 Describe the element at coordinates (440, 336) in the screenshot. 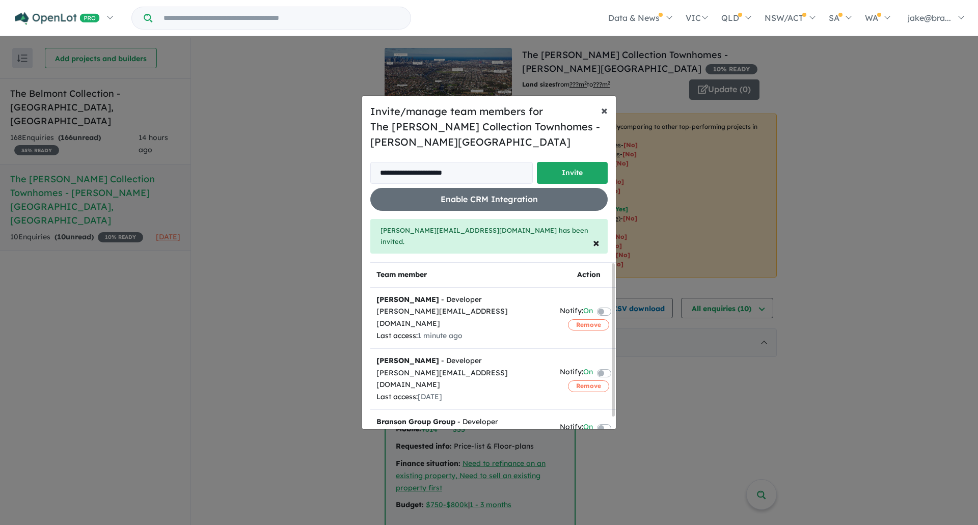

I see `span: 1 minute ago` at that location.